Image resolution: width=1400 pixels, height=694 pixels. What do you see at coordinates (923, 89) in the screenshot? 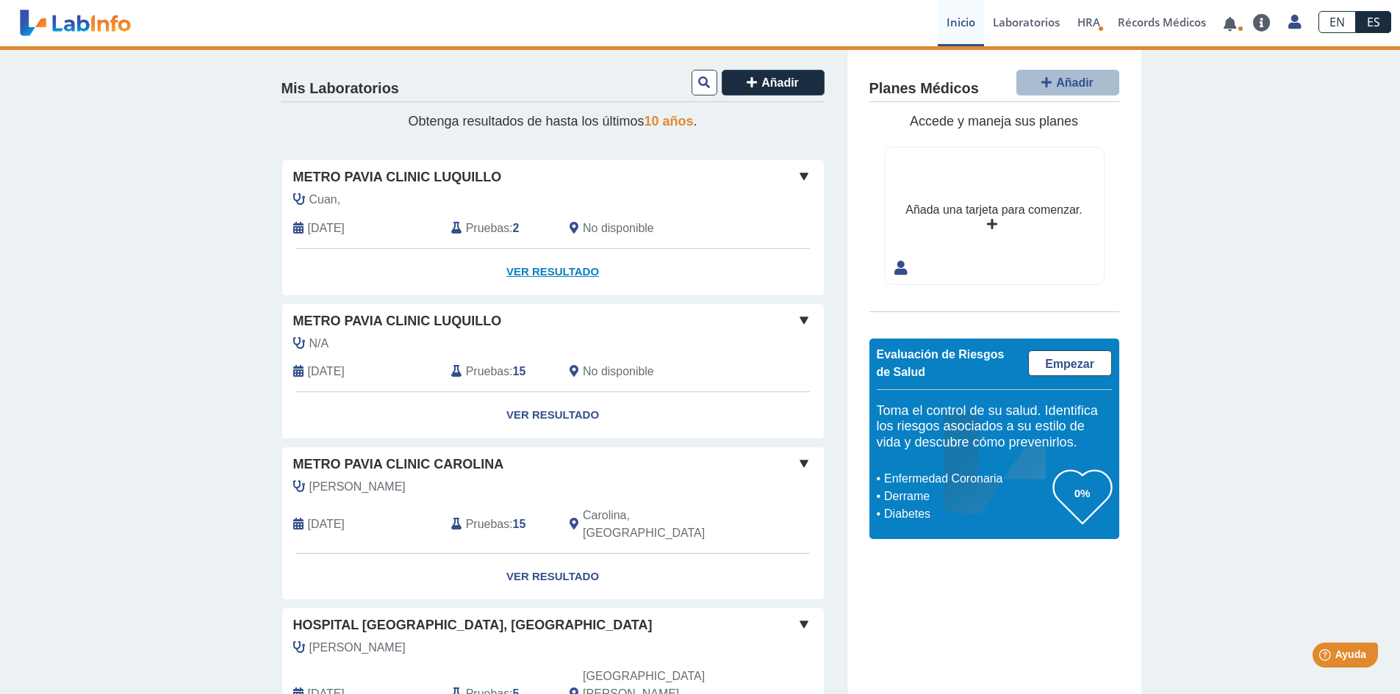
I see `h4: Planes Médicos` at bounding box center [923, 89].